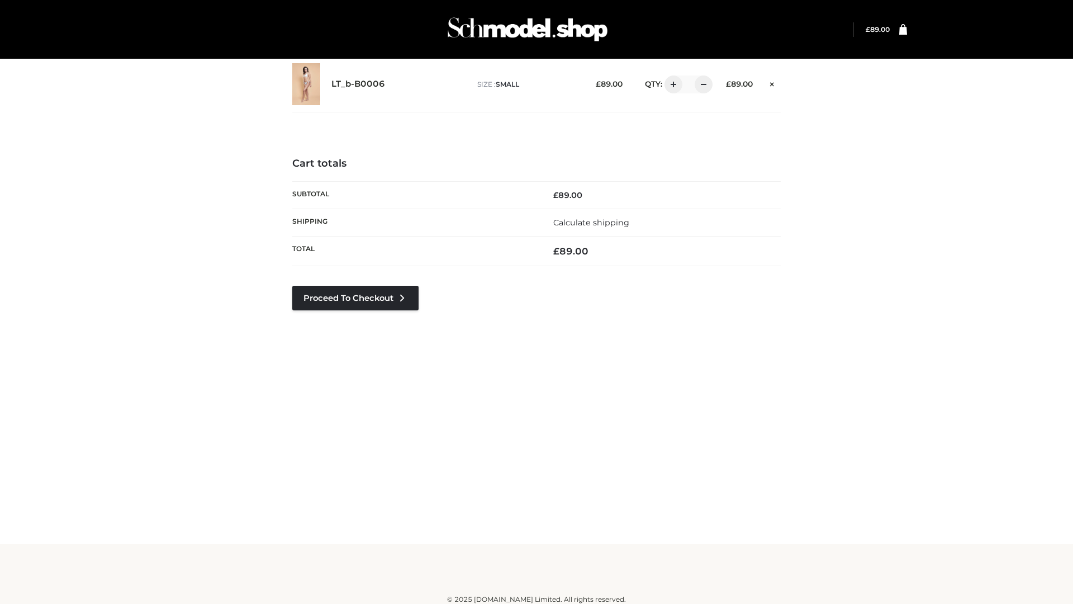  What do you see at coordinates (591, 222) in the screenshot?
I see `a: Calculate shipping` at bounding box center [591, 222].